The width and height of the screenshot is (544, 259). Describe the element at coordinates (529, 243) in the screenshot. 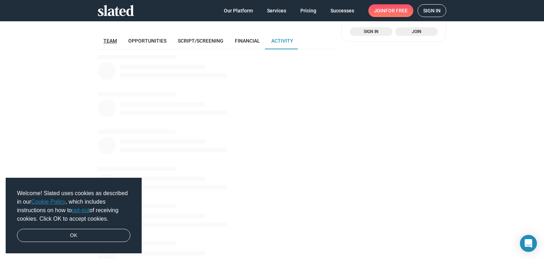

I see `div: Open Intercom Messenger` at that location.